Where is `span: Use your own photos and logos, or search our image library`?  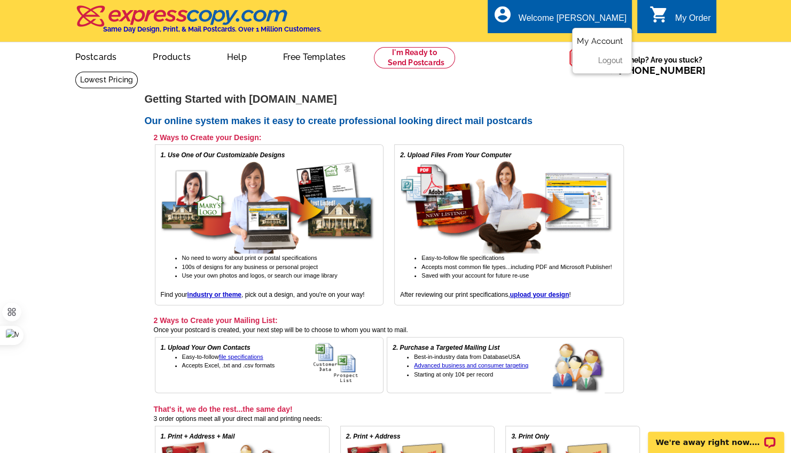 span: Use your own photos and logos, or search our image library is located at coordinates (260, 275).